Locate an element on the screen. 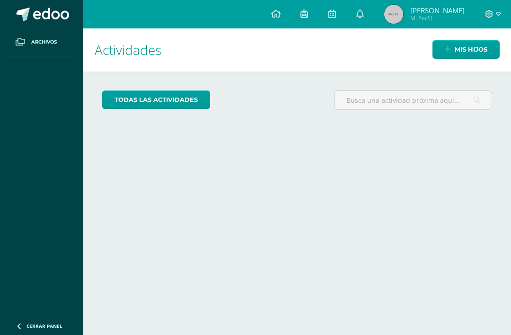 This screenshot has height=335, width=511. span: Mis hijos is located at coordinates (471, 49).